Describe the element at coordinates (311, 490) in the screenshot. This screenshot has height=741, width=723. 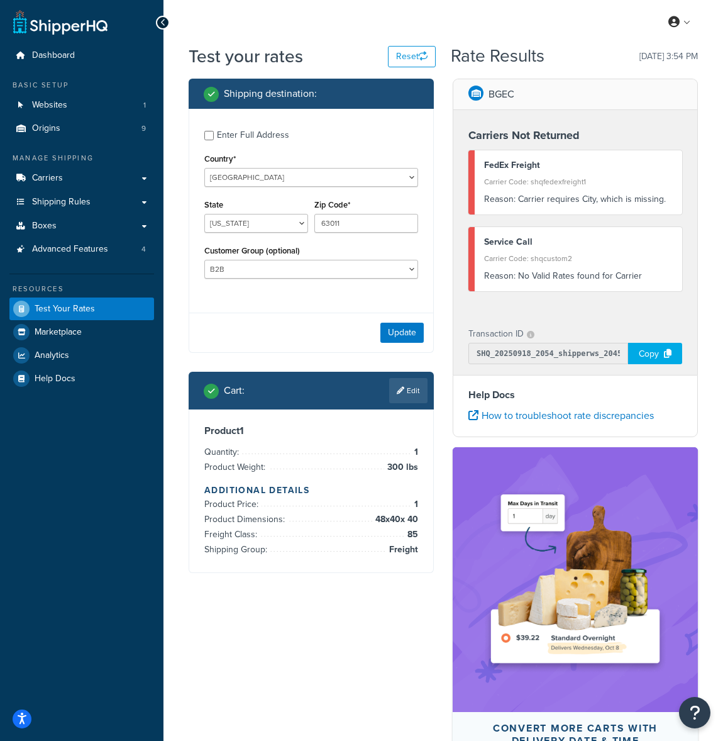
I see `h4: Additional Details` at that location.